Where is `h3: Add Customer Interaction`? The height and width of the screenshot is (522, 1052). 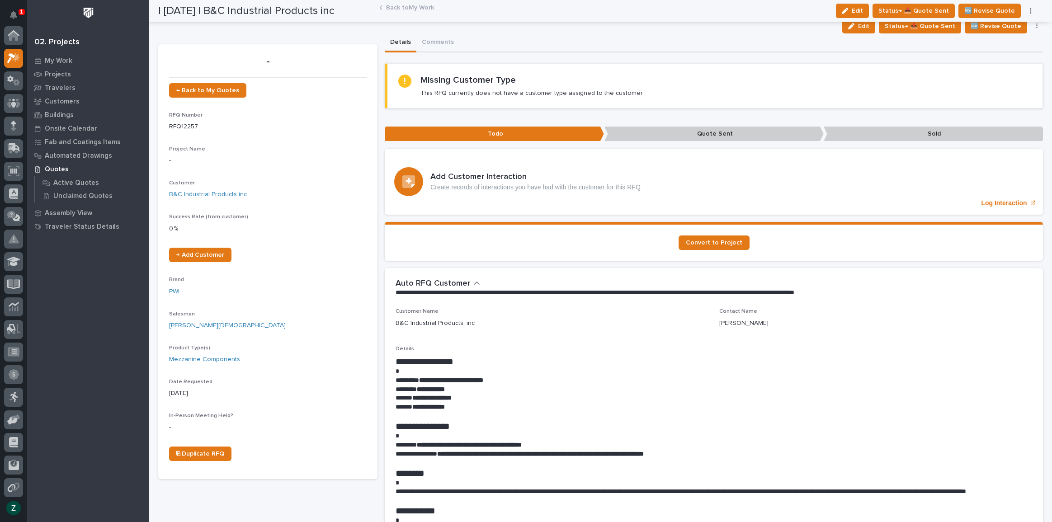 h3: Add Customer Interaction is located at coordinates (535, 177).